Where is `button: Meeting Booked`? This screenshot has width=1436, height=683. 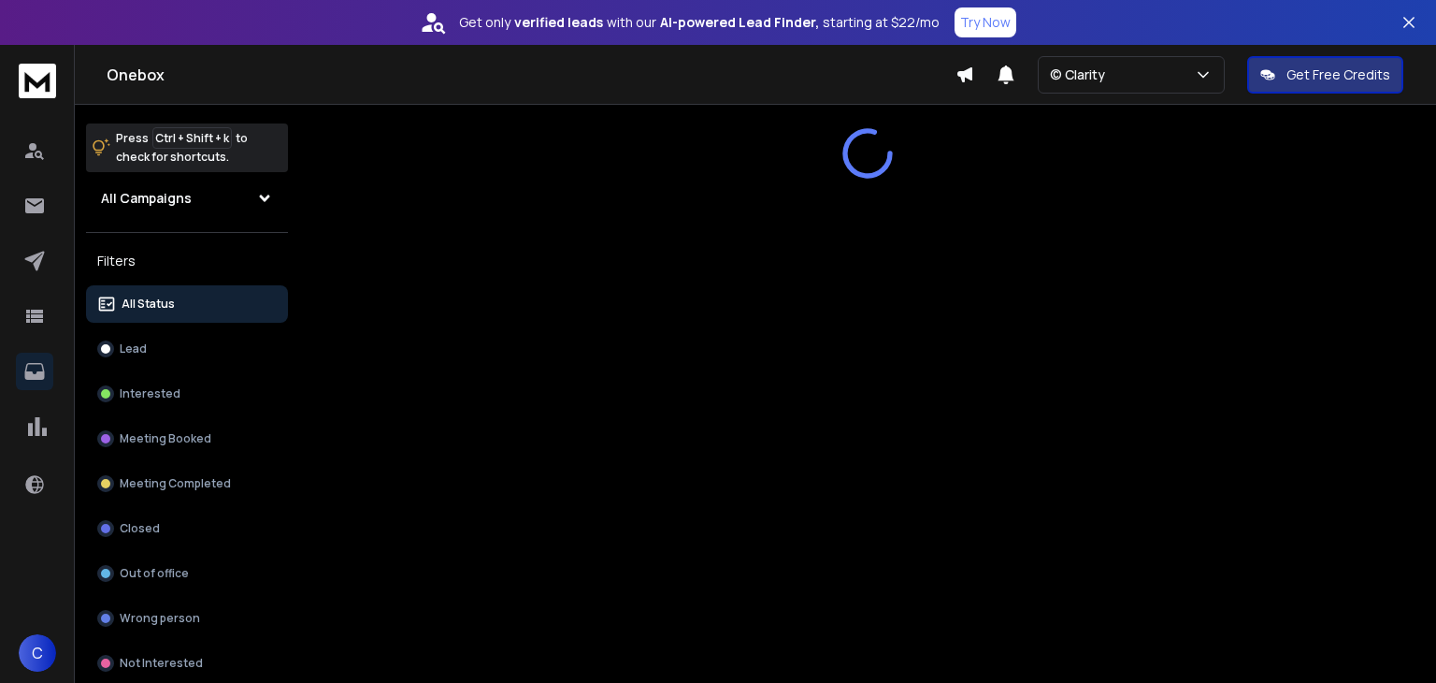
button: Meeting Booked is located at coordinates (187, 438).